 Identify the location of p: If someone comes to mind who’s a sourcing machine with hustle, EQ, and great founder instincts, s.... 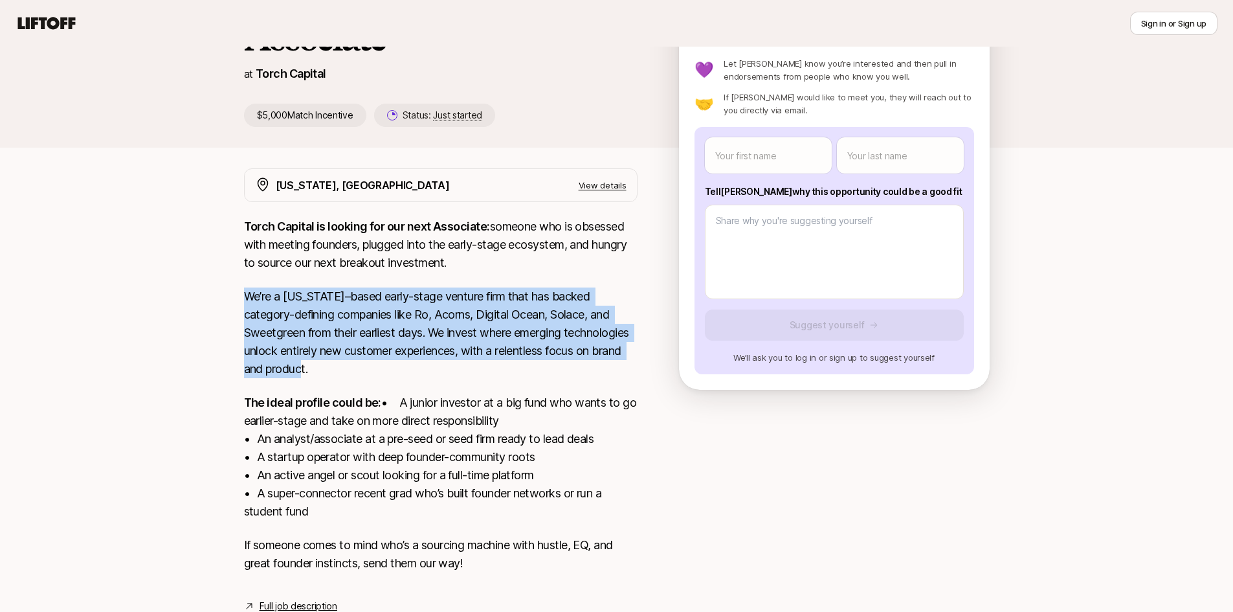
(441, 554).